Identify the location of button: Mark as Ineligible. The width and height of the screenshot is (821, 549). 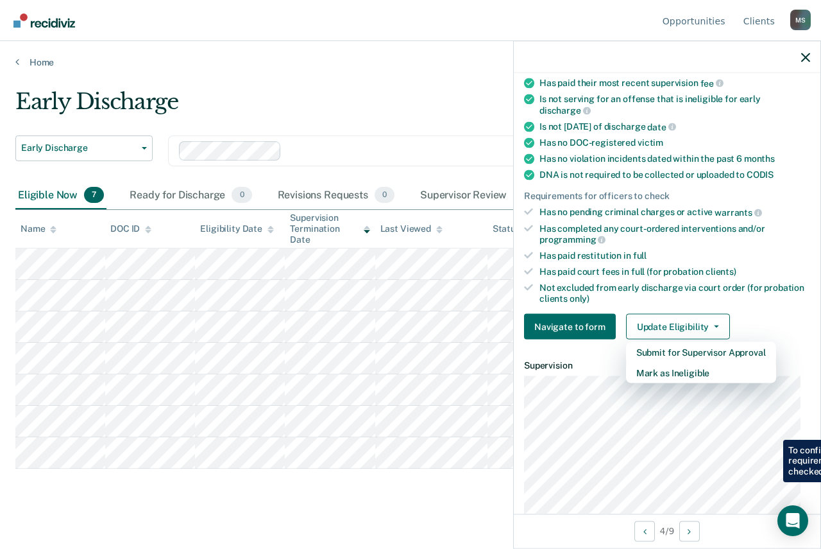
(701, 373).